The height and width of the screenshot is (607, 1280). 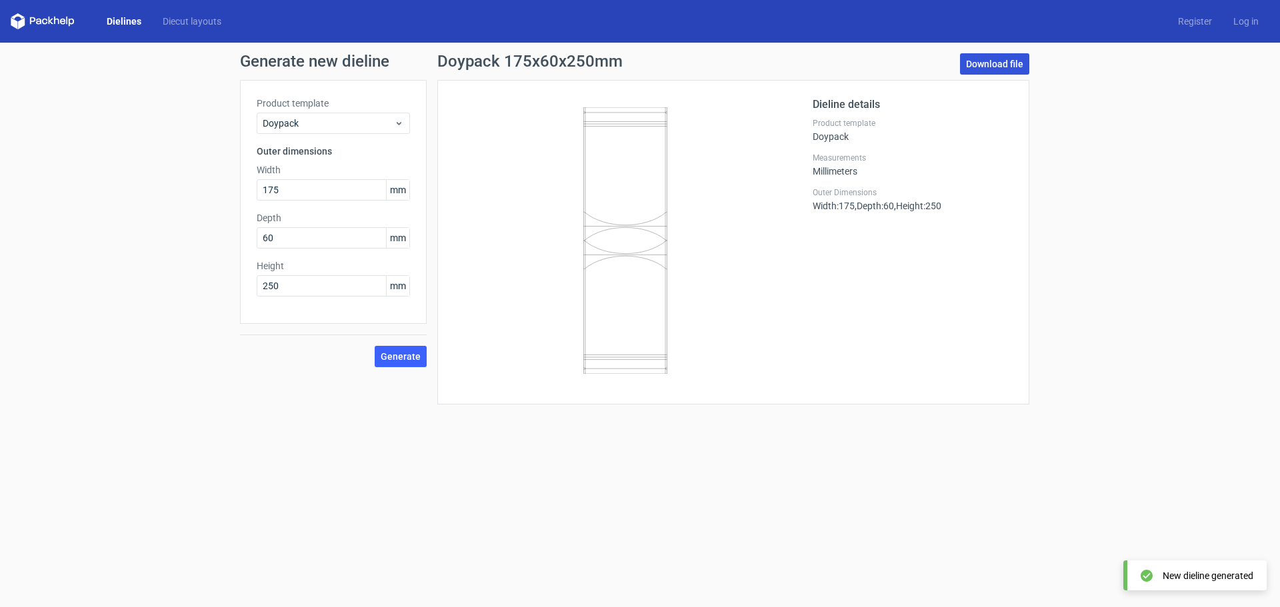 What do you see at coordinates (333, 151) in the screenshot?
I see `h3: Outer dimensions` at bounding box center [333, 151].